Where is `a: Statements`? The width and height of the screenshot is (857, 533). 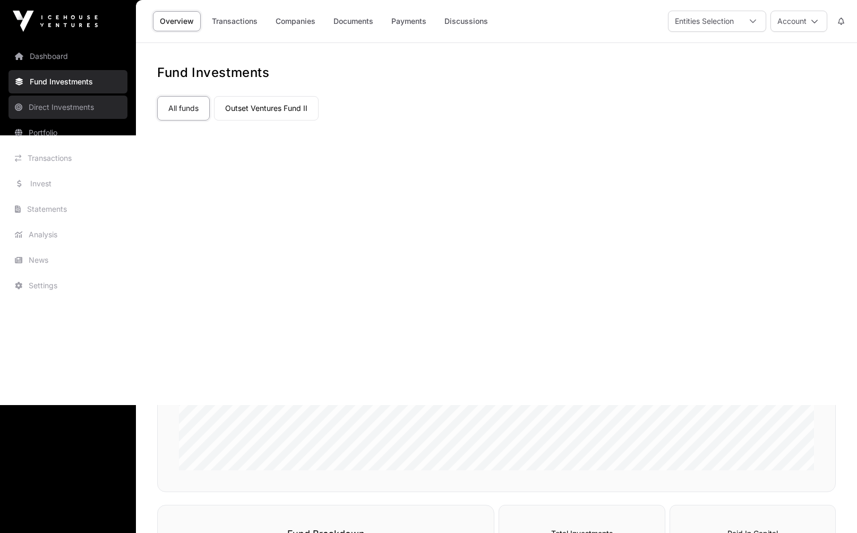 a: Statements is located at coordinates (68, 209).